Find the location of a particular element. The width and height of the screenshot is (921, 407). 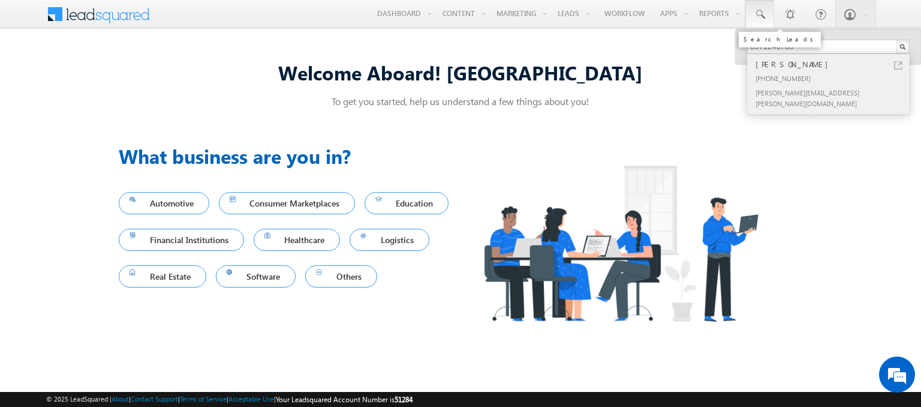

span: Healthcare is located at coordinates (297, 239).